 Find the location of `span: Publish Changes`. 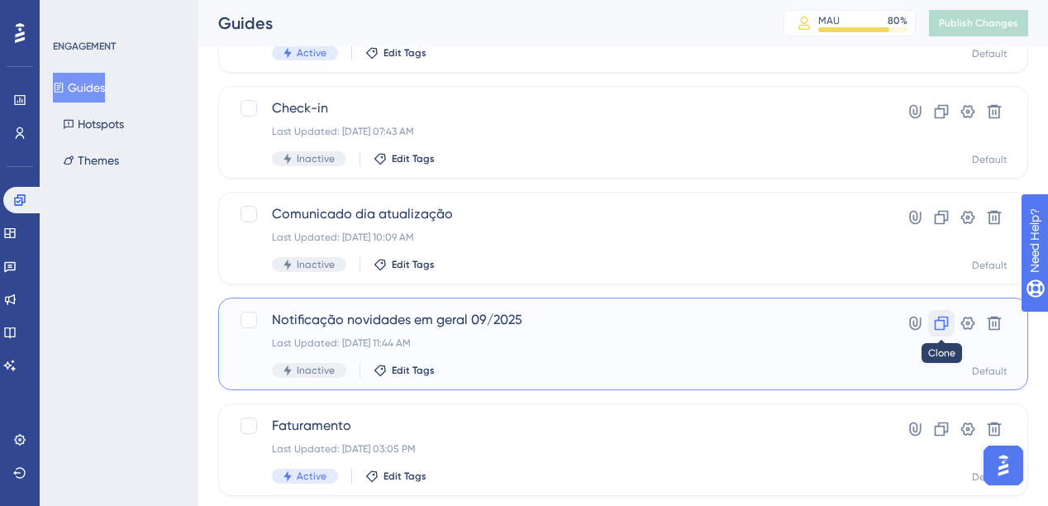

span: Publish Changes is located at coordinates (979, 23).